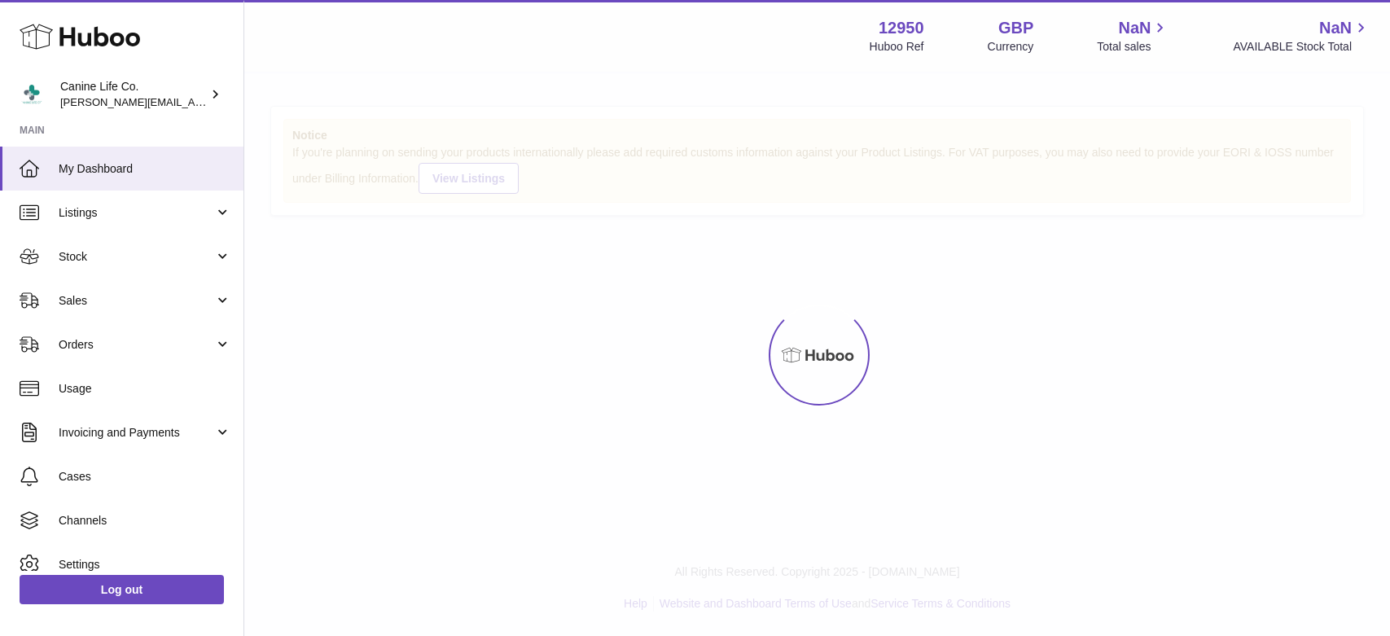  I want to click on span: Listings, so click(136, 213).